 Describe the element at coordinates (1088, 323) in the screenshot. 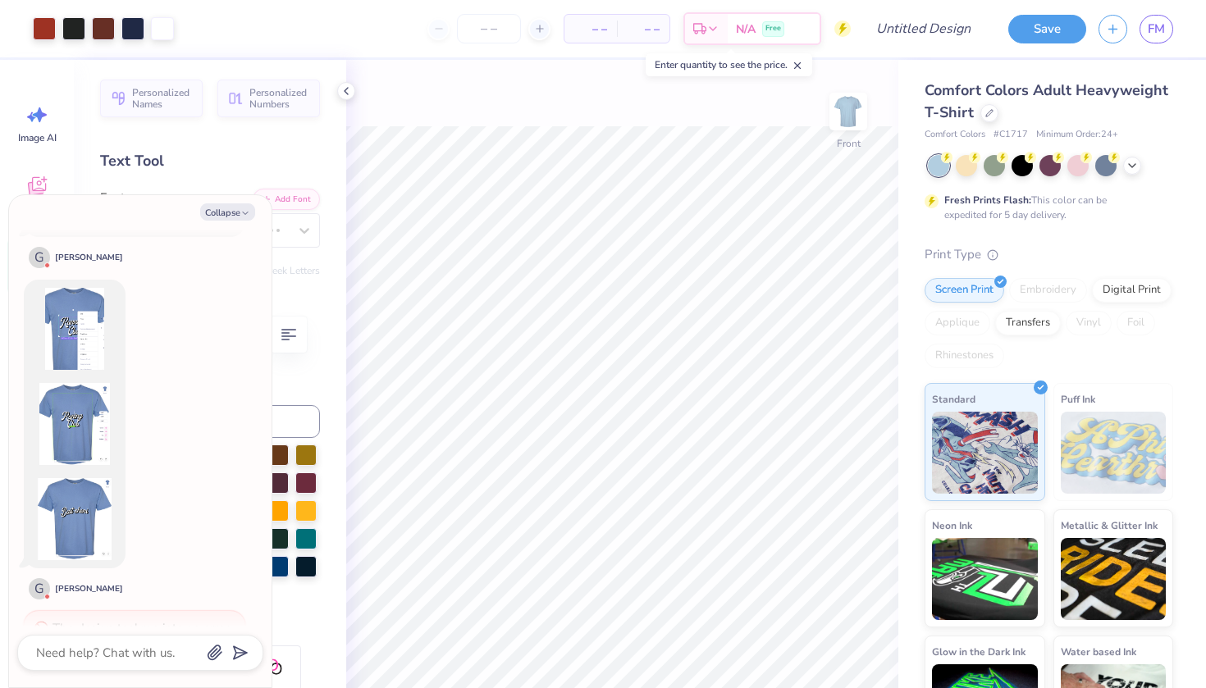

I see `div: Vinyl` at that location.